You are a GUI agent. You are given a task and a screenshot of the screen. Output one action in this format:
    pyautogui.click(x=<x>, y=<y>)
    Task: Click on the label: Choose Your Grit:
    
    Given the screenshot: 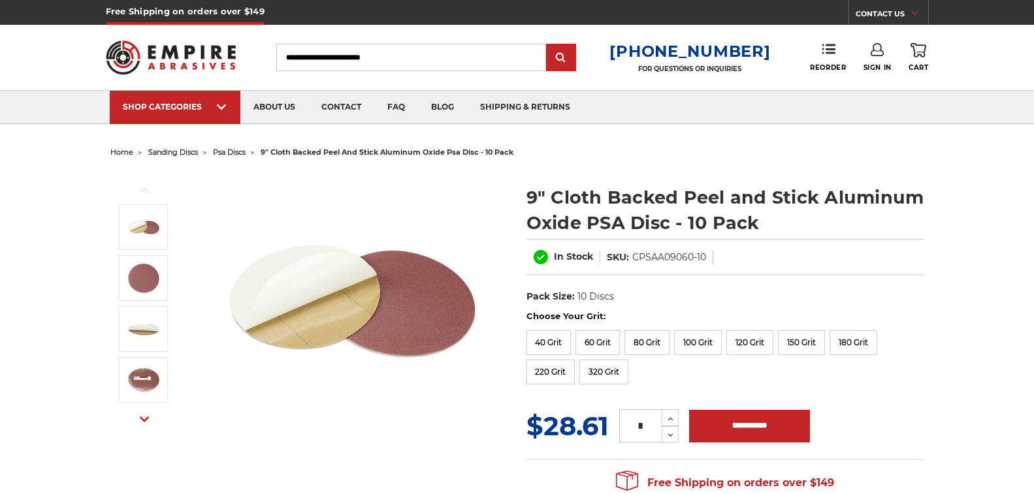 What is the action you would take?
    pyautogui.click(x=725, y=317)
    